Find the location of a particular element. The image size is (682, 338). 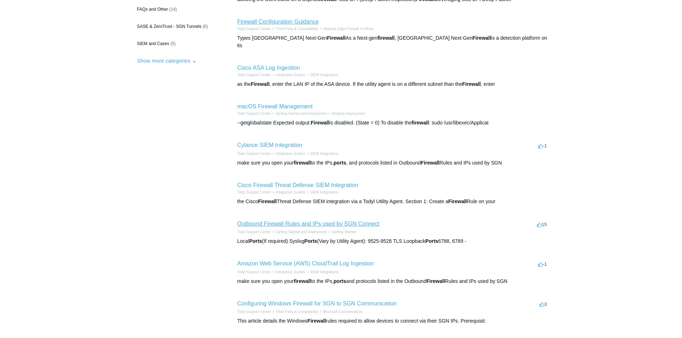

span: FAQs and Other is located at coordinates (152, 9).